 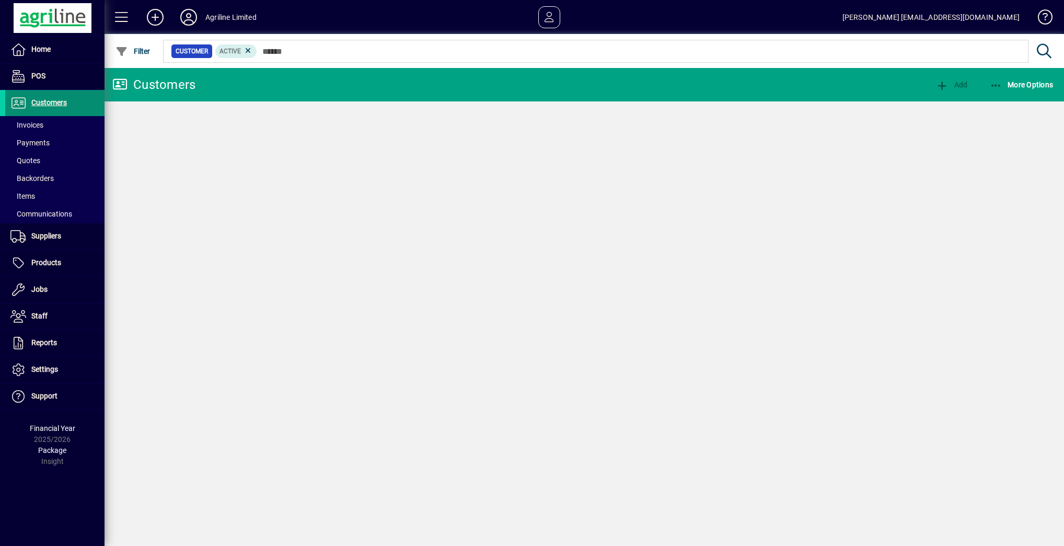 I want to click on button: More Options, so click(x=1022, y=85).